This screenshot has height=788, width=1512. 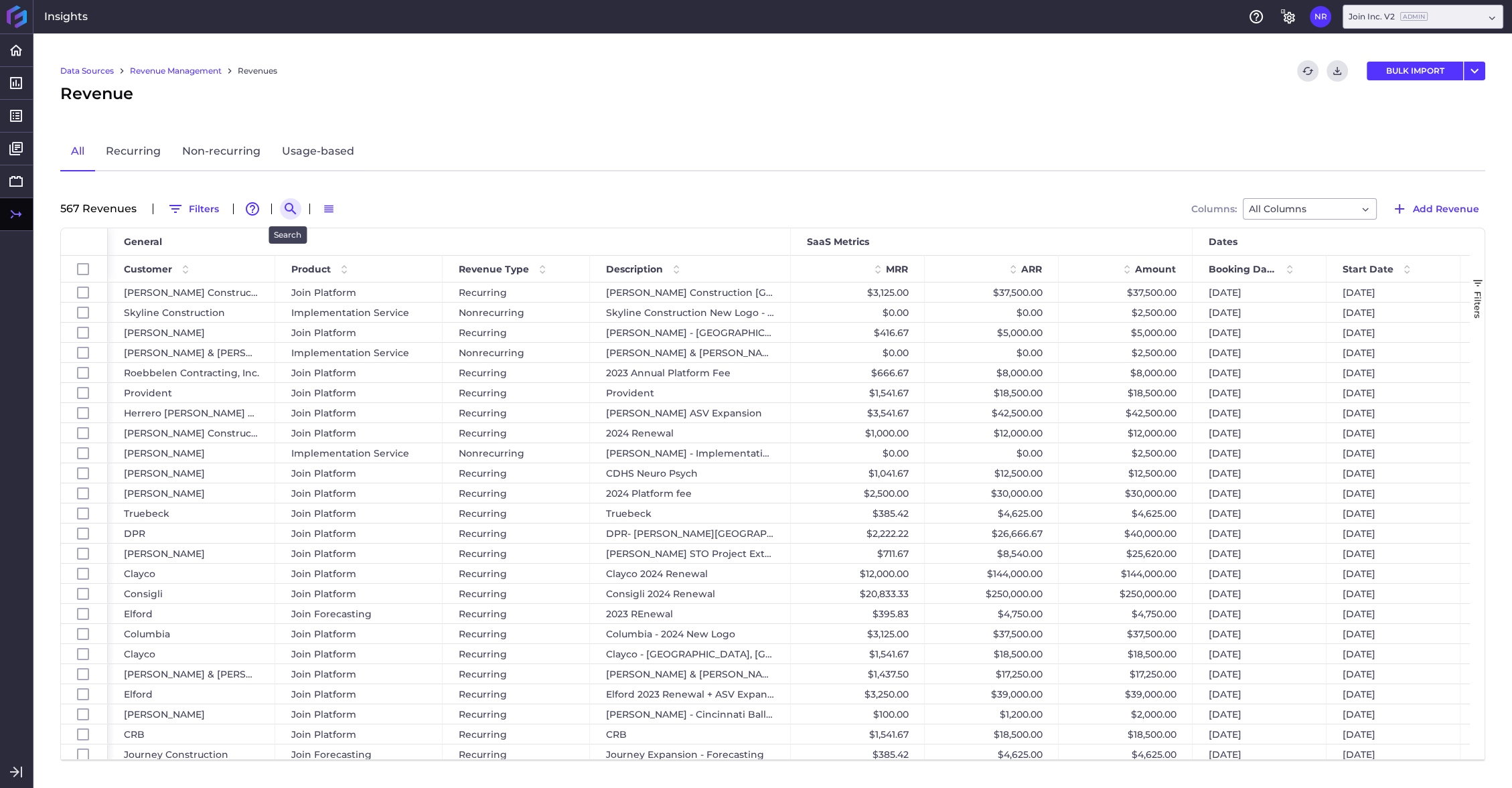 I want to click on a: Non-recurring, so click(x=221, y=152).